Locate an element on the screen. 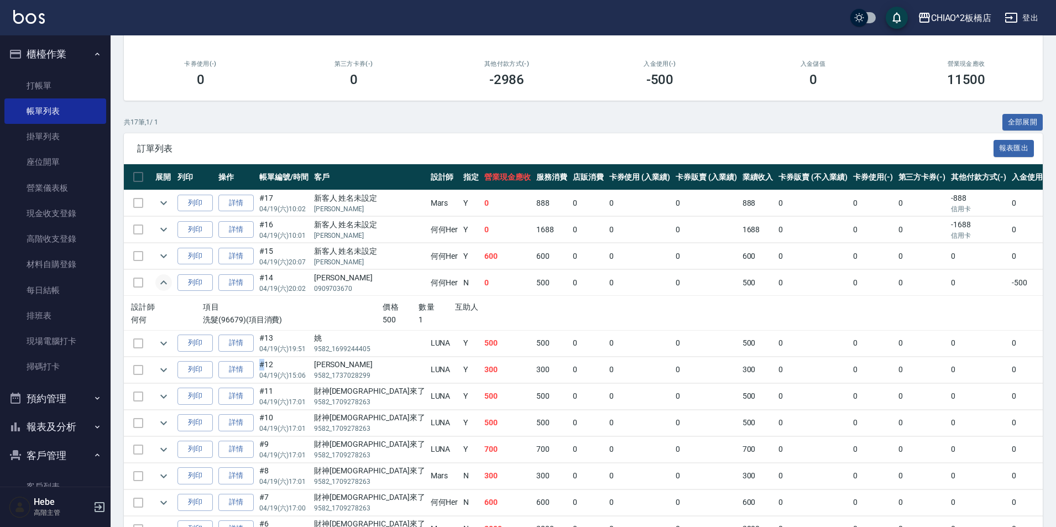  p: 何何 is located at coordinates (167, 320).